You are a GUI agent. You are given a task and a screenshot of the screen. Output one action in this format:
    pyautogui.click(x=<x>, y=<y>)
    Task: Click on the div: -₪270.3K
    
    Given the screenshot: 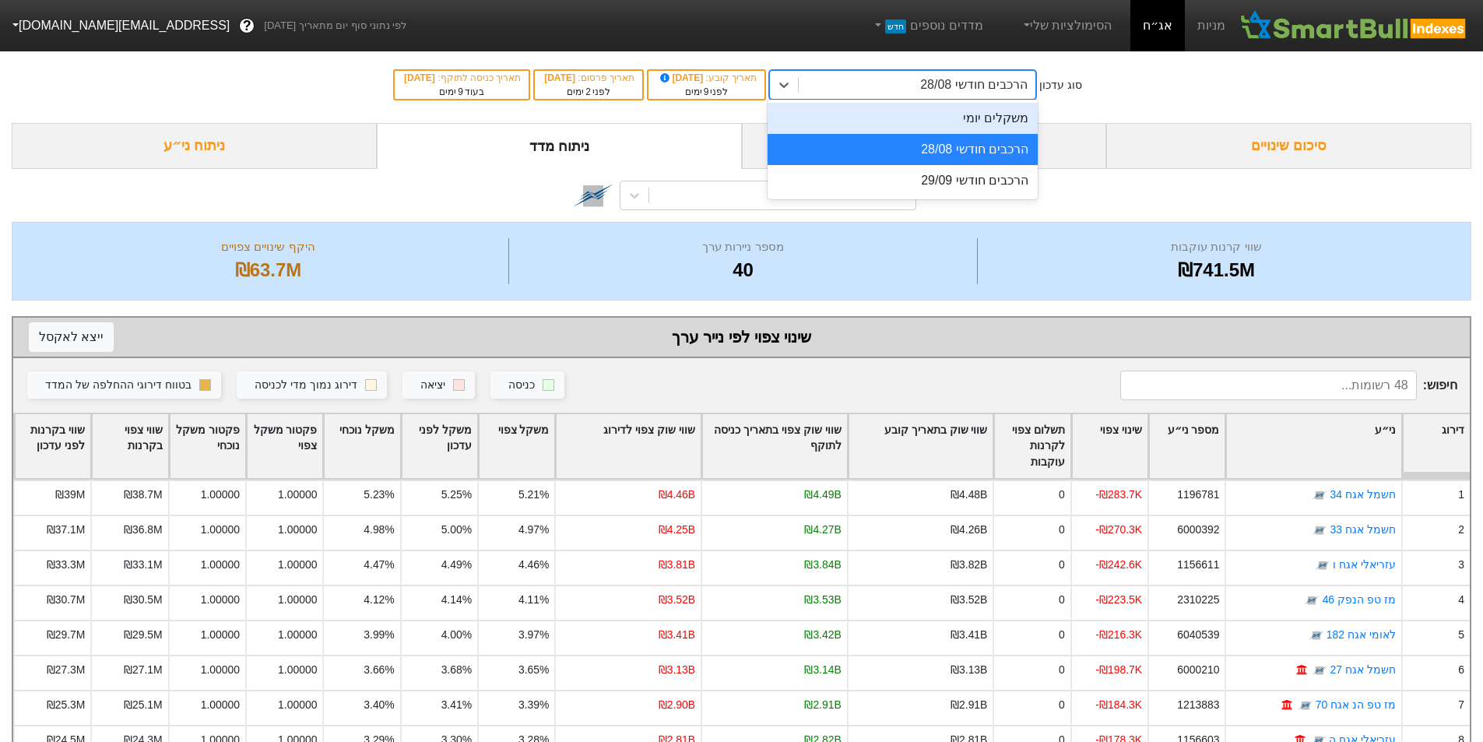 What is the action you would take?
    pyautogui.click(x=1119, y=529)
    